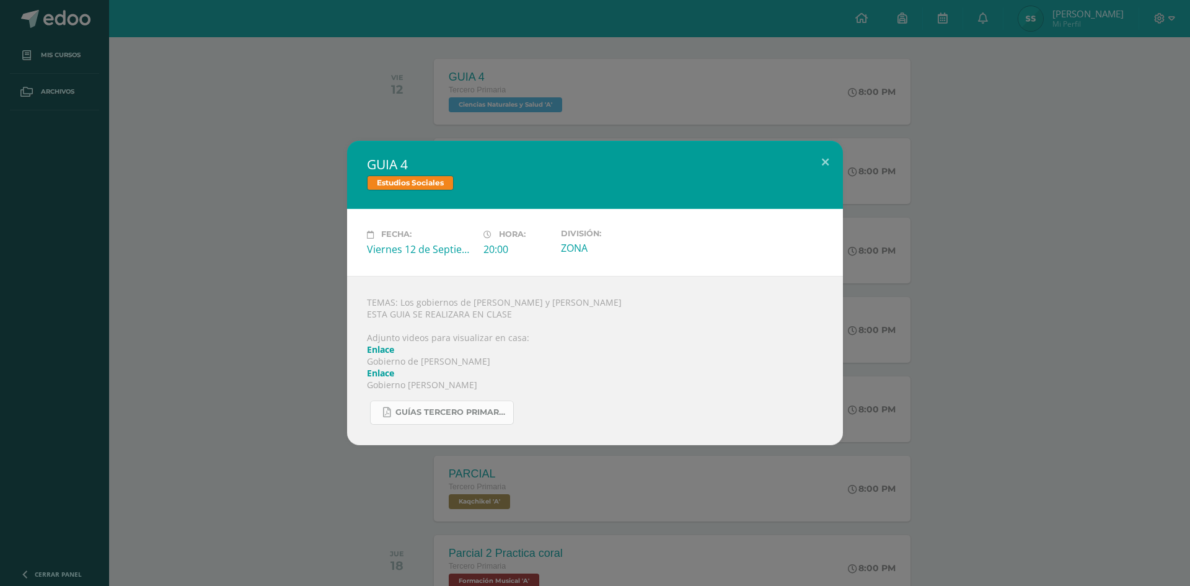  Describe the element at coordinates (442, 412) in the screenshot. I see `a: GUÍAS TERCERO PRIMARIA SOCIALES.pdf` at that location.